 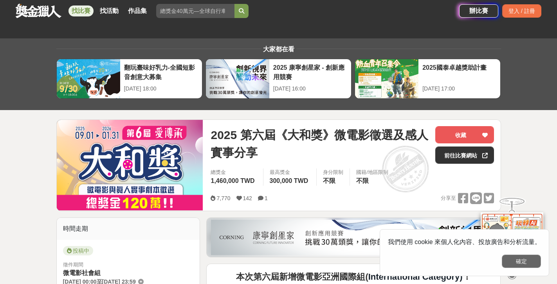 What do you see at coordinates (353, 237) in the screenshot?
I see `img: be6ed63e-7b41-4cb8-917a-a53bd949b1b4.png` at bounding box center [353, 237].